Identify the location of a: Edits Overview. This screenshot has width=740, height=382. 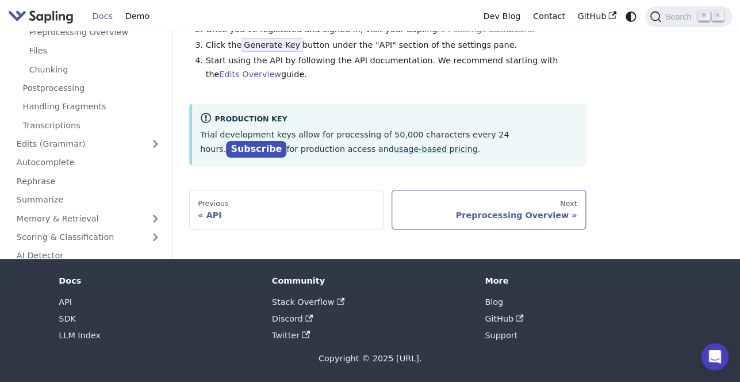
(250, 74).